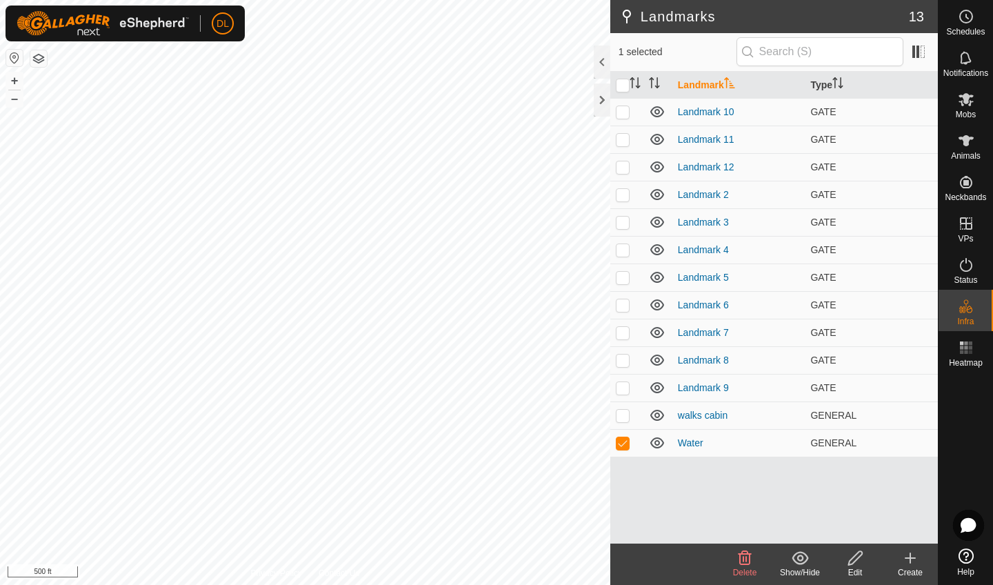 The width and height of the screenshot is (993, 585). Describe the element at coordinates (703, 305) in the screenshot. I see `a: Landmark 6` at that location.